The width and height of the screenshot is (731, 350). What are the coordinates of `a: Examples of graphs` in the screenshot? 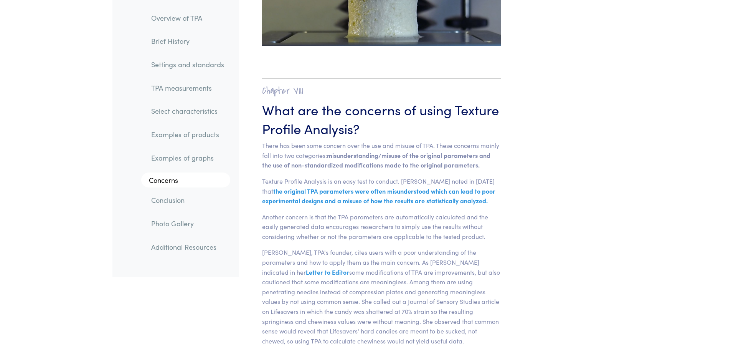 It's located at (188, 158).